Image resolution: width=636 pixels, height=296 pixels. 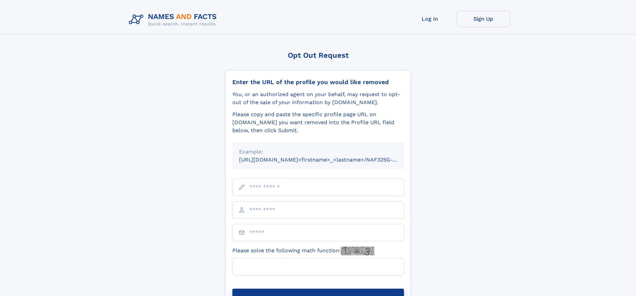 I want to click on div: Example:, so click(x=318, y=152).